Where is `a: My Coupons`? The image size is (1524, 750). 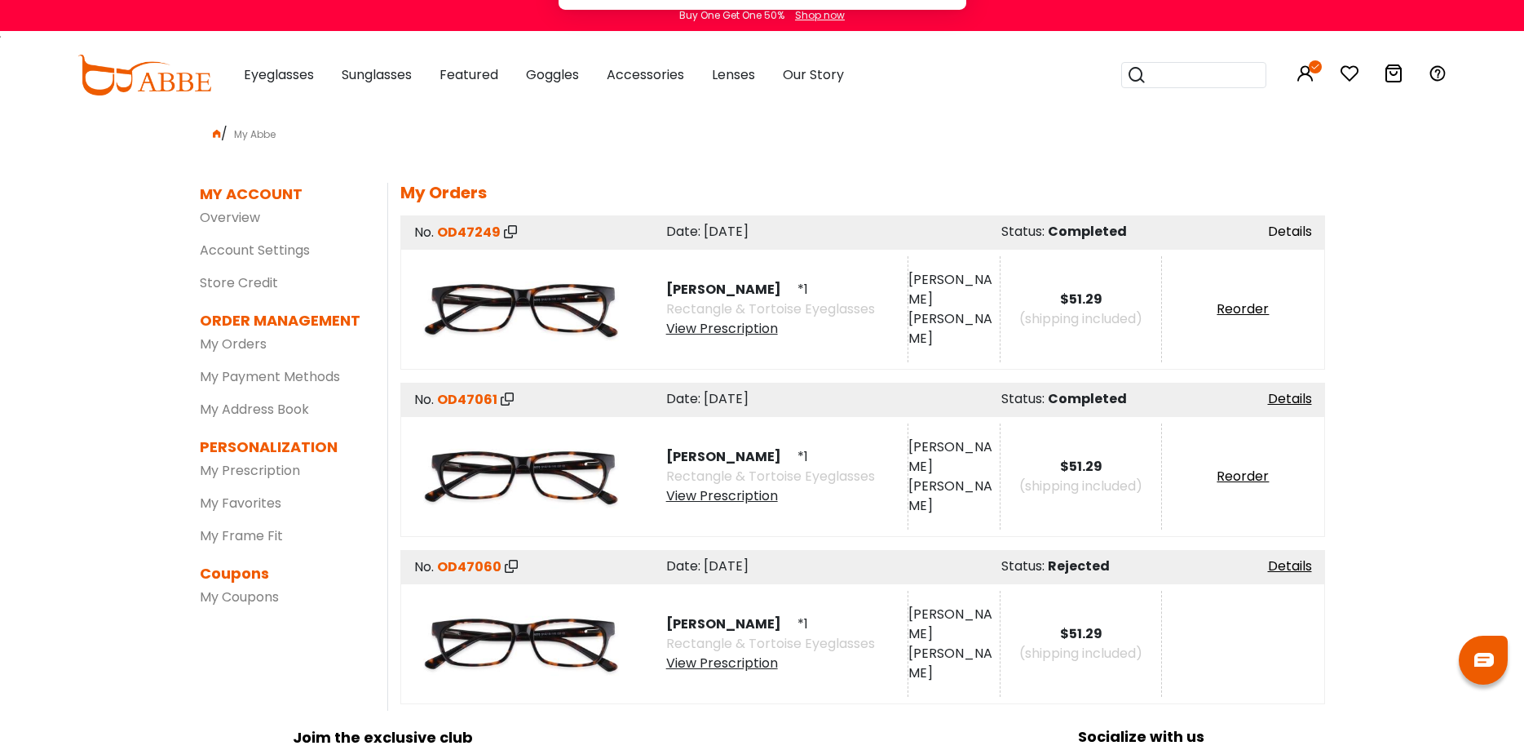 a: My Coupons is located at coordinates (239, 596).